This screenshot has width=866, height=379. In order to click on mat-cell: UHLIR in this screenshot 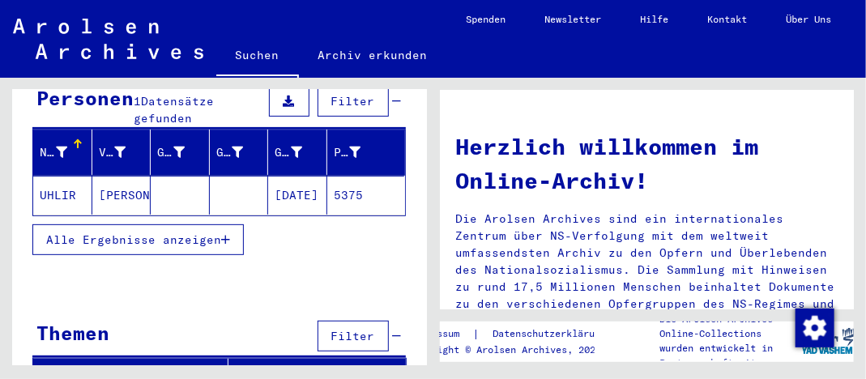, I will do `click(62, 195)`.